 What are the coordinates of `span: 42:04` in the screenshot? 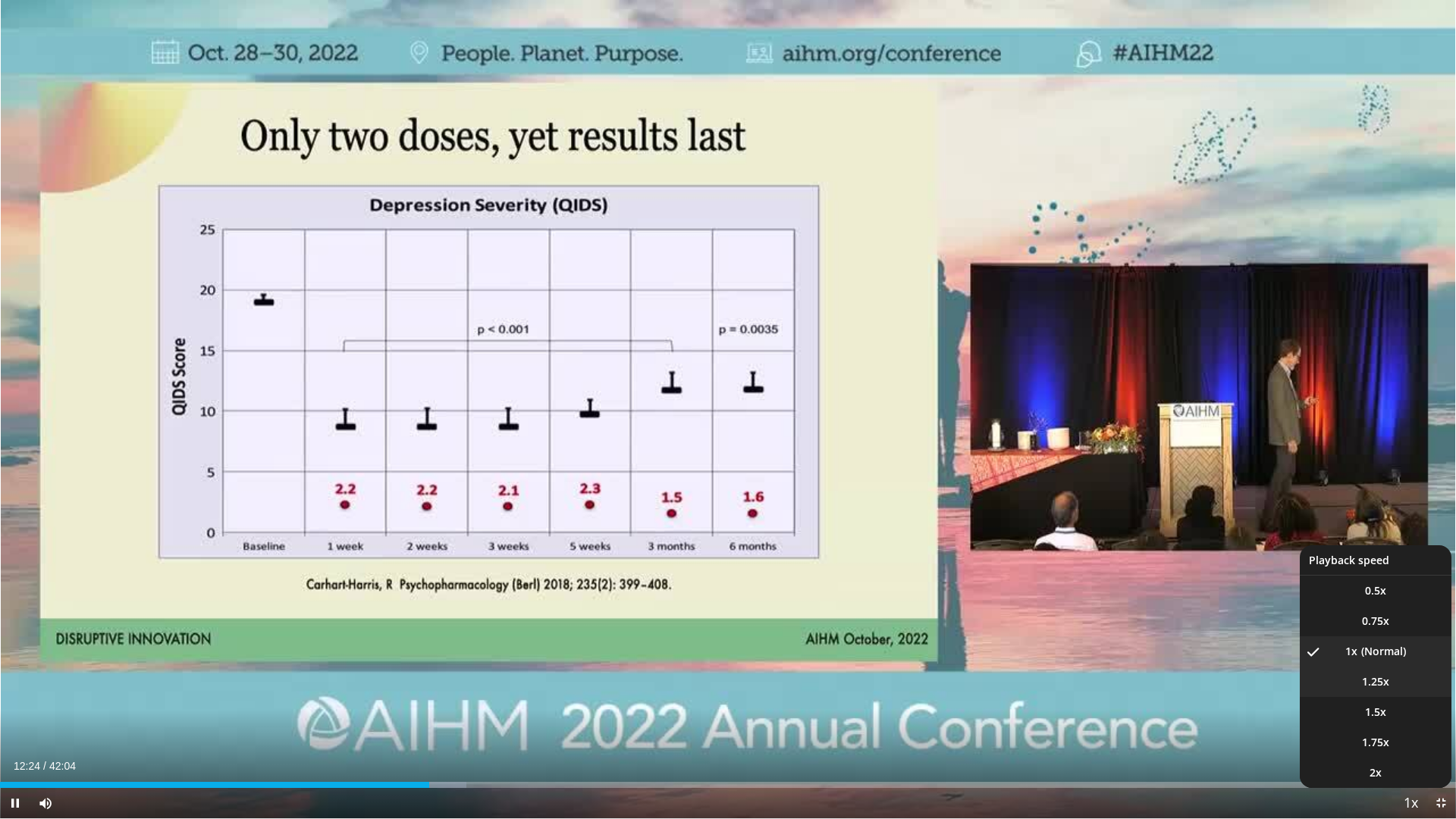 It's located at (62, 766).